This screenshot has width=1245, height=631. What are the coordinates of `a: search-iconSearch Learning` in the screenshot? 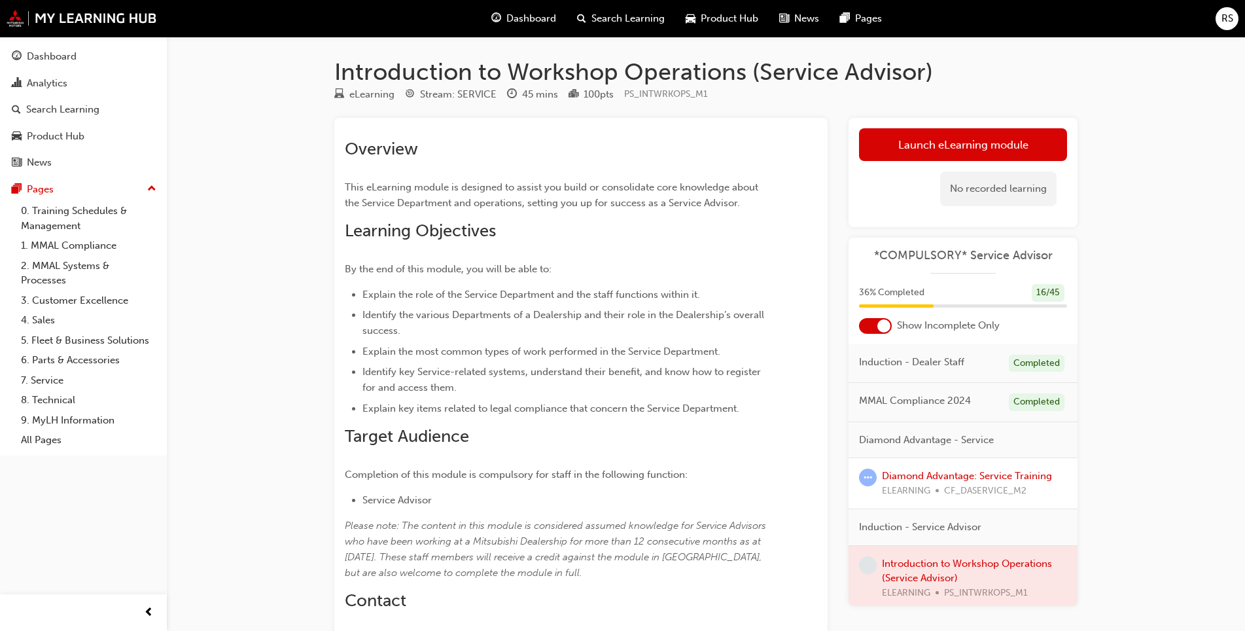 It's located at (621, 18).